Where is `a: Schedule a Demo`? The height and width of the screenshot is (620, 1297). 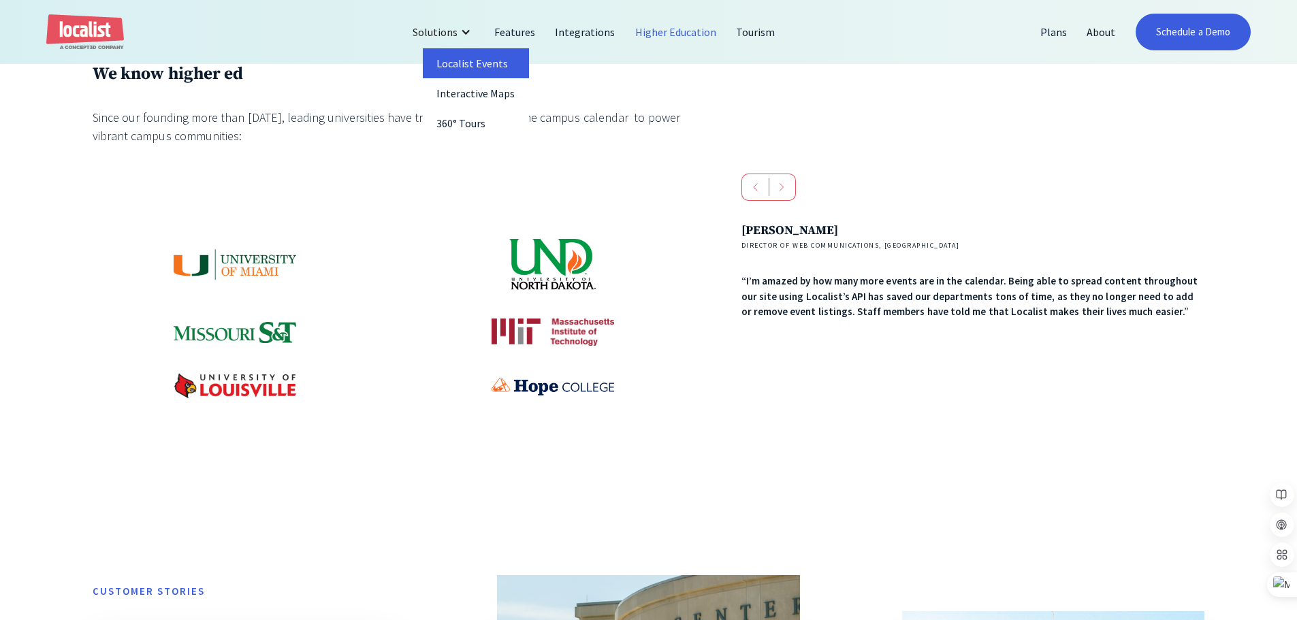 a: Schedule a Demo is located at coordinates (1193, 32).